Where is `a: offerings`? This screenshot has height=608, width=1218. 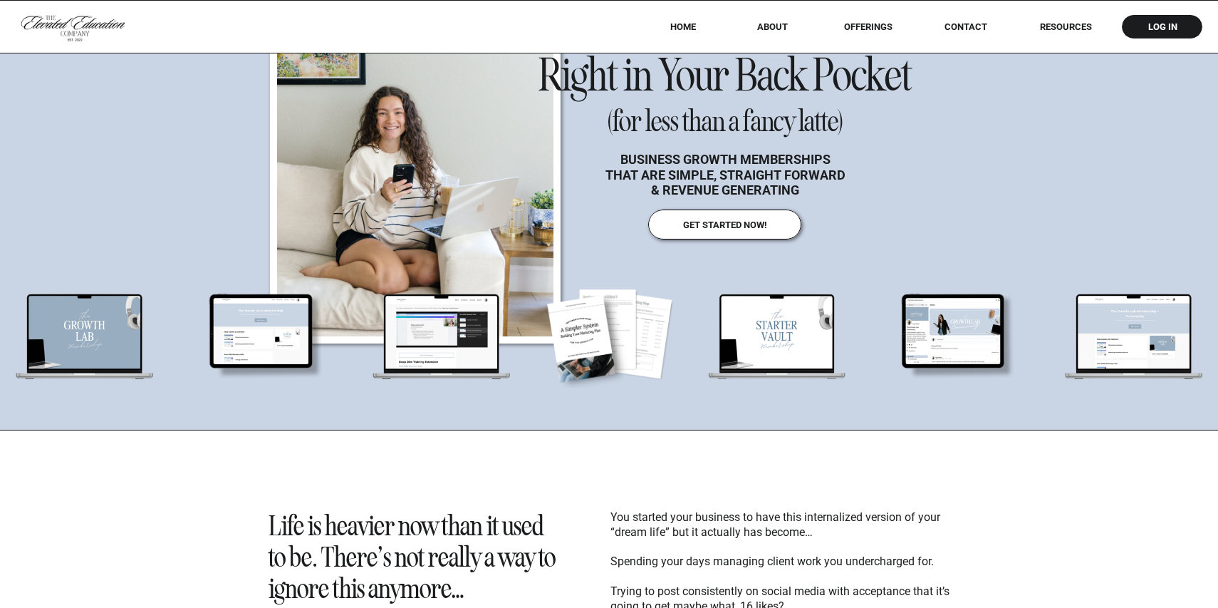
a: offerings is located at coordinates (868, 26).